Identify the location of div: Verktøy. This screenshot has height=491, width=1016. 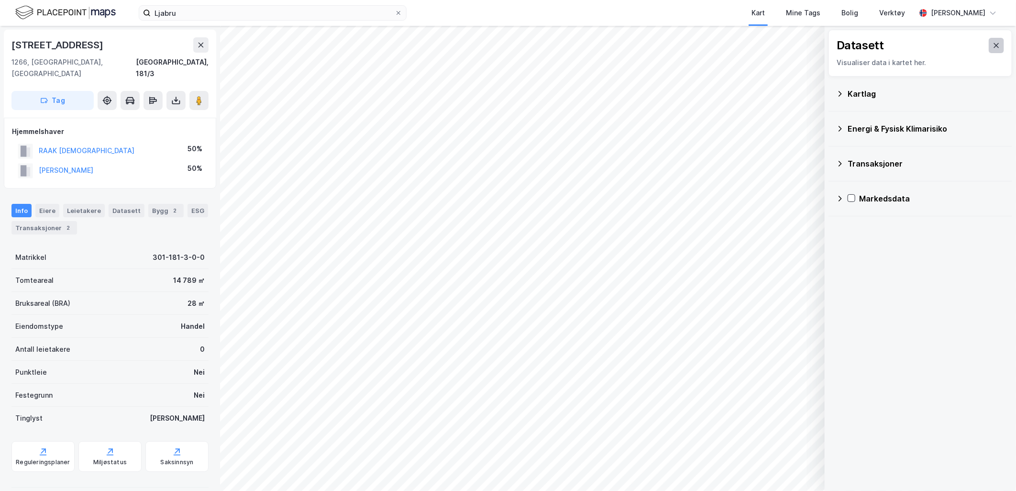
(893, 13).